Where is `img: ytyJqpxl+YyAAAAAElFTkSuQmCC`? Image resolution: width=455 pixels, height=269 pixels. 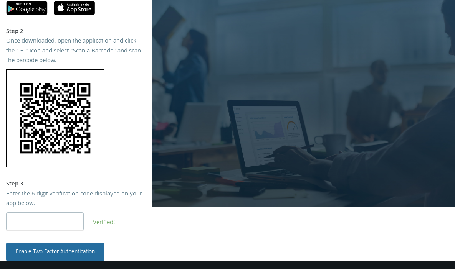
img: ytyJqpxl+YyAAAAAElFTkSuQmCC is located at coordinates (55, 119).